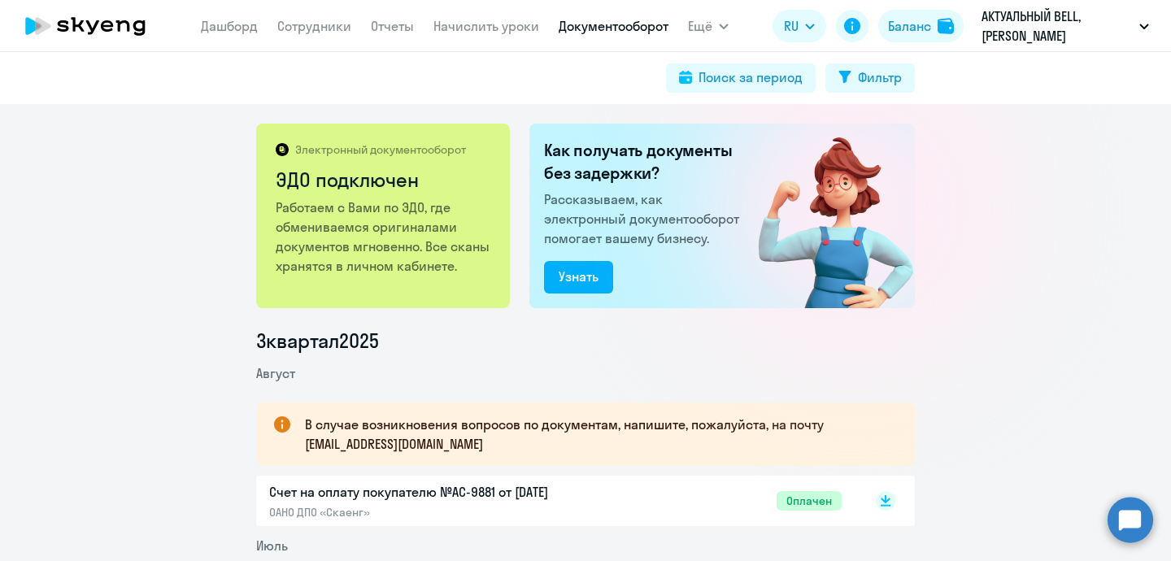  What do you see at coordinates (920, 26) in the screenshot?
I see `button: Балансbalance` at bounding box center [920, 26].